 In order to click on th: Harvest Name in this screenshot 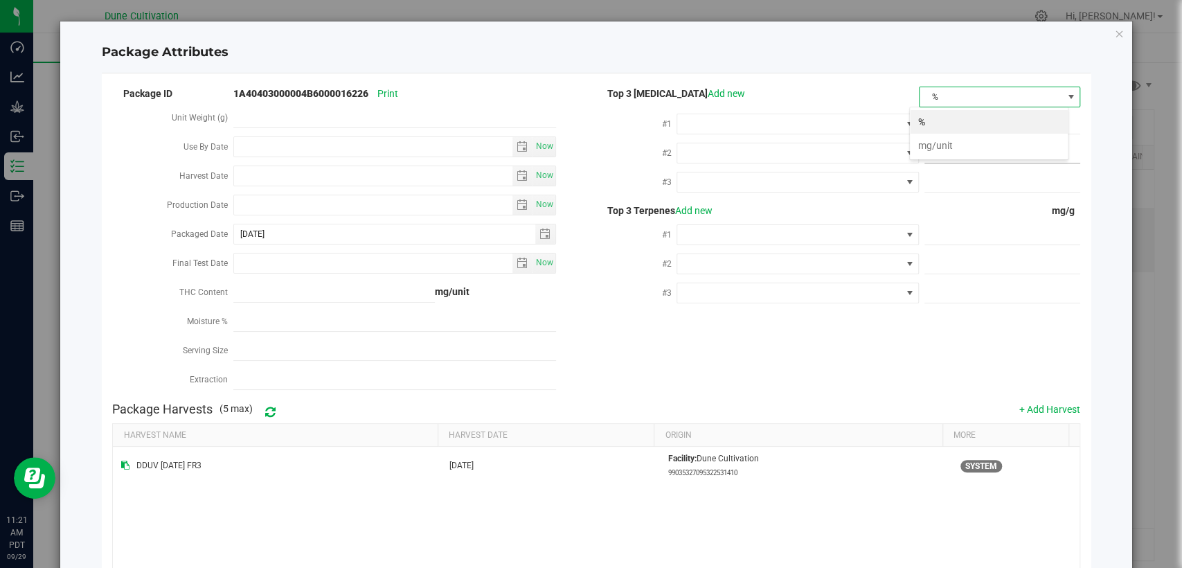, I will do `click(275, 435)`.